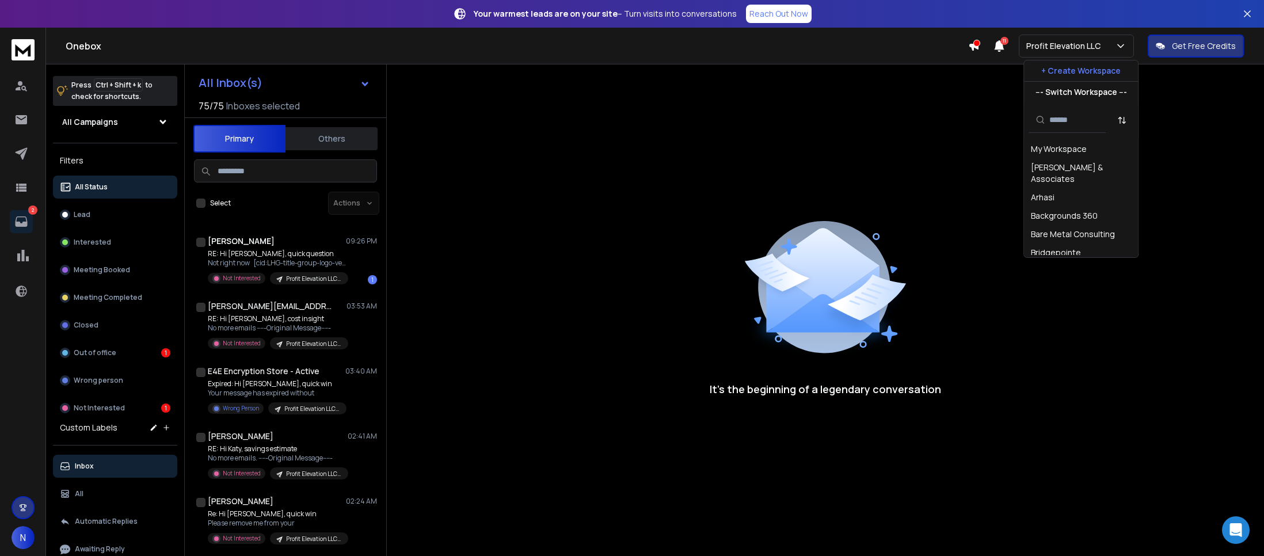 This screenshot has width=1264, height=556. I want to click on div: Backgrounds 360, so click(1064, 216).